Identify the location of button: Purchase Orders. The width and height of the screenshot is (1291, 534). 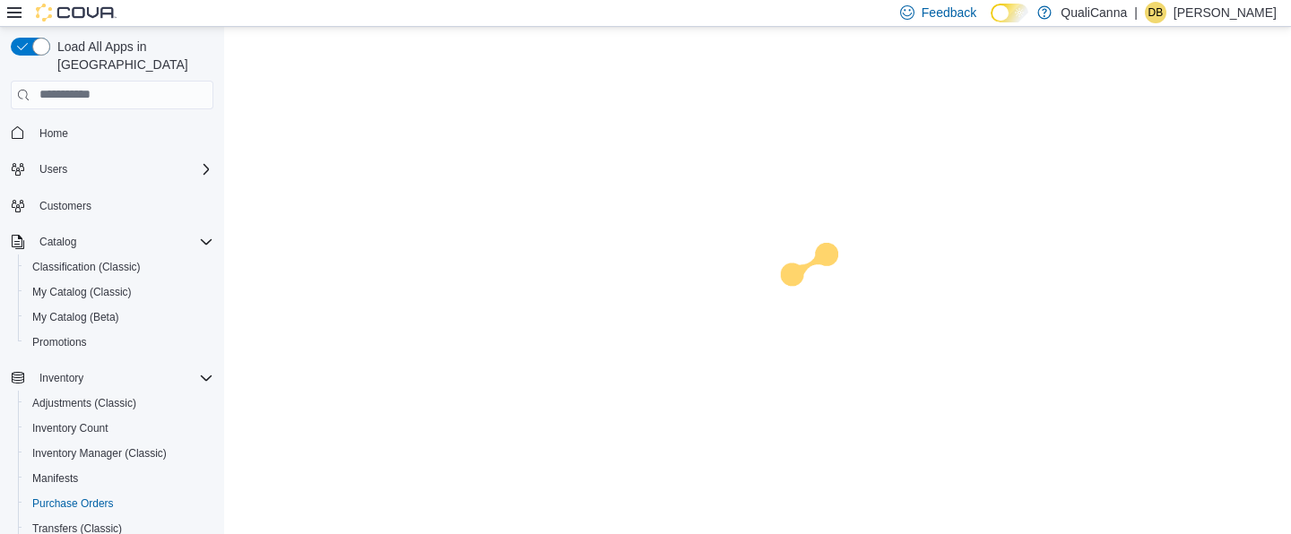
(119, 504).